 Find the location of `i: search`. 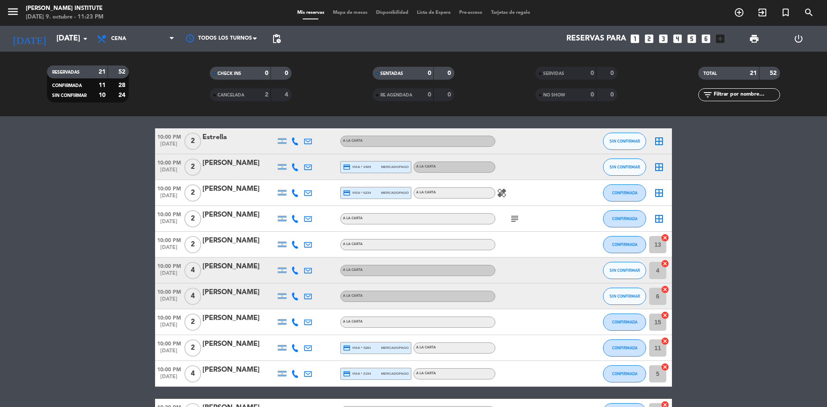

i: search is located at coordinates (809, 12).